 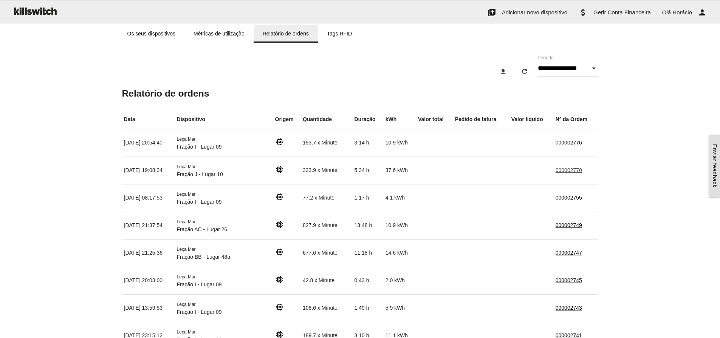 What do you see at coordinates (400, 170) in the screenshot?
I see `td: 37.6 kWh` at bounding box center [400, 170].